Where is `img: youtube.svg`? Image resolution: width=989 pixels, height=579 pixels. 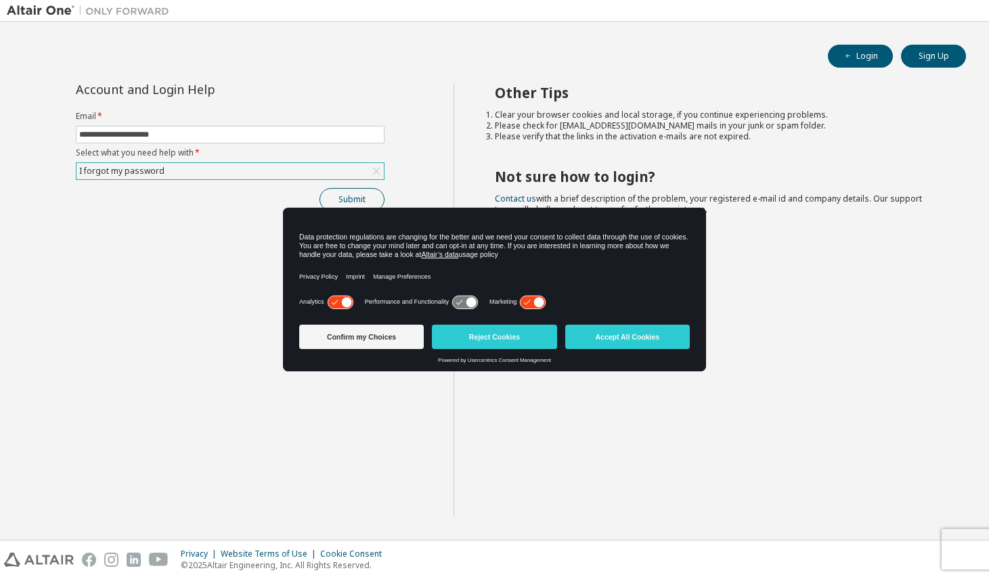
img: youtube.svg is located at coordinates (158, 560).